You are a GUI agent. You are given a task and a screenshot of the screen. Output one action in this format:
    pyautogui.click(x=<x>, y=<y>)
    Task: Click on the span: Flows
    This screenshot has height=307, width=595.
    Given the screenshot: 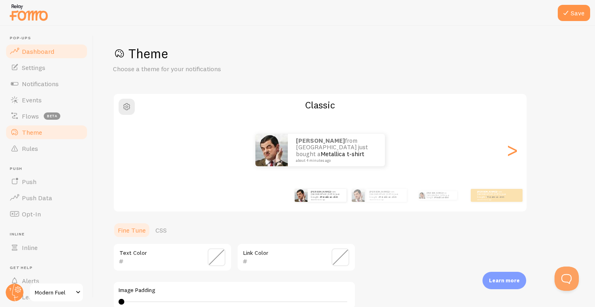 What is the action you would take?
    pyautogui.click(x=30, y=116)
    